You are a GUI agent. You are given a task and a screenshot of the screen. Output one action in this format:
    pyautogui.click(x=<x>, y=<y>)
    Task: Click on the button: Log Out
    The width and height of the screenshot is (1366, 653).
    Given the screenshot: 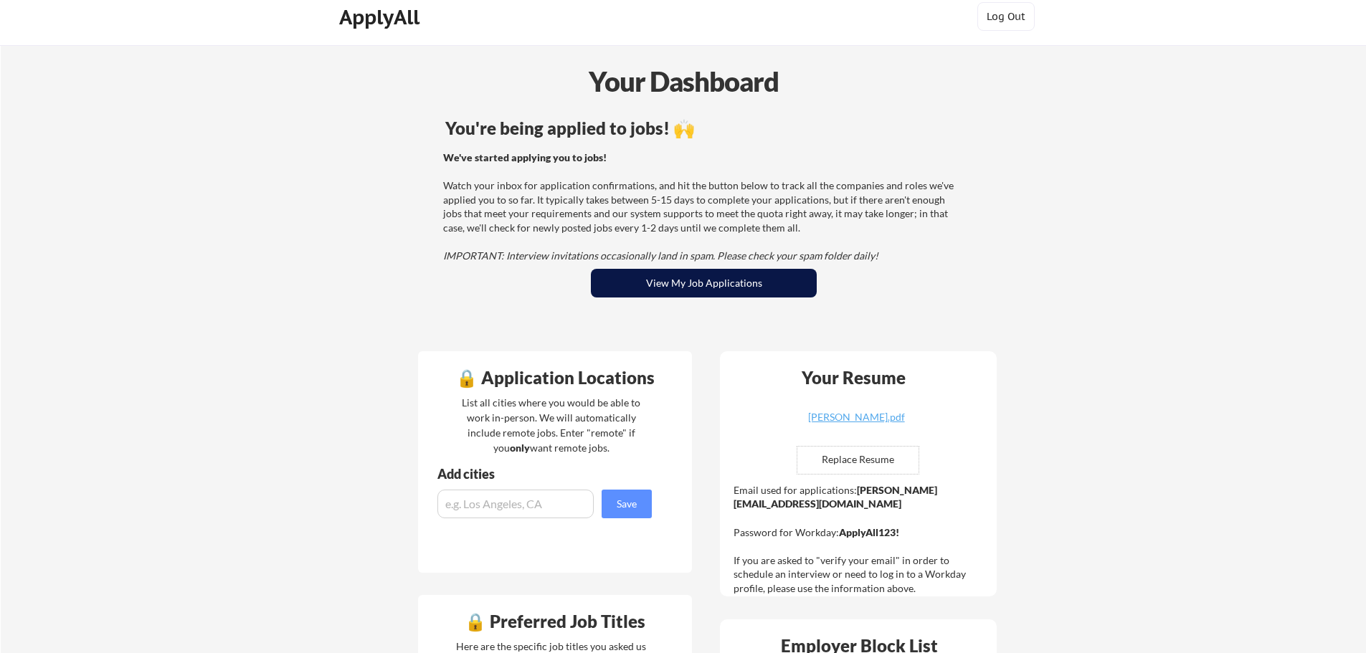 What is the action you would take?
    pyautogui.click(x=1006, y=16)
    